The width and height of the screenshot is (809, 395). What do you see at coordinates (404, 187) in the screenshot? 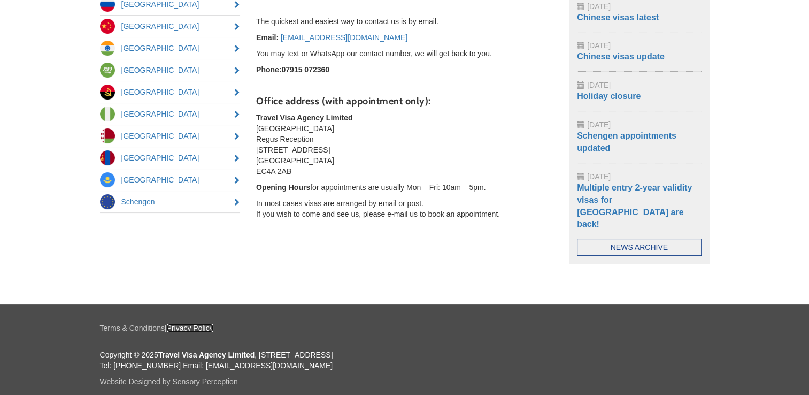
I see `p: for appointments are usually Mon – Fri: 10am – 5pm.` at bounding box center [404, 187].